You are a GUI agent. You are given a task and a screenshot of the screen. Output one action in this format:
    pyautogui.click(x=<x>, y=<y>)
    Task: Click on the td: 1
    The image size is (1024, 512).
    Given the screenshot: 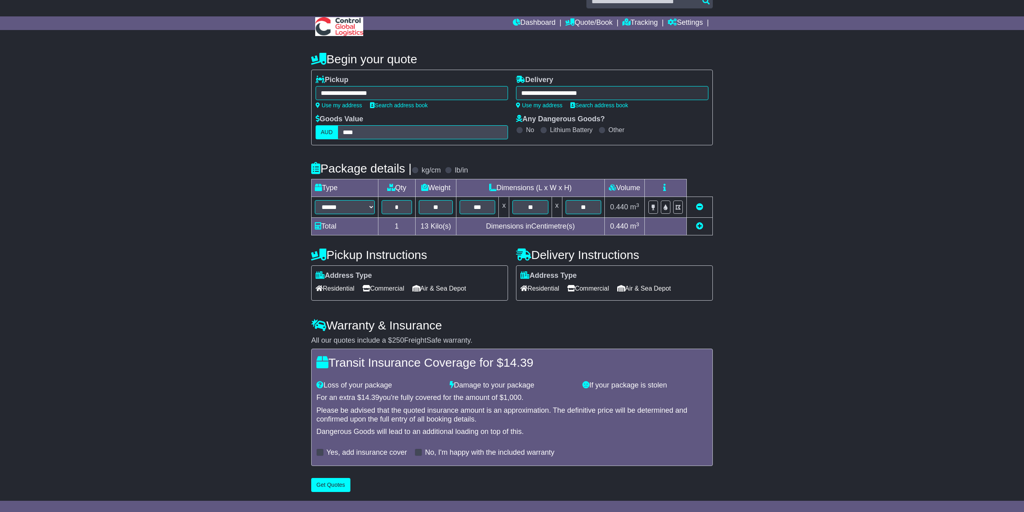 What is the action you would take?
    pyautogui.click(x=397, y=226)
    